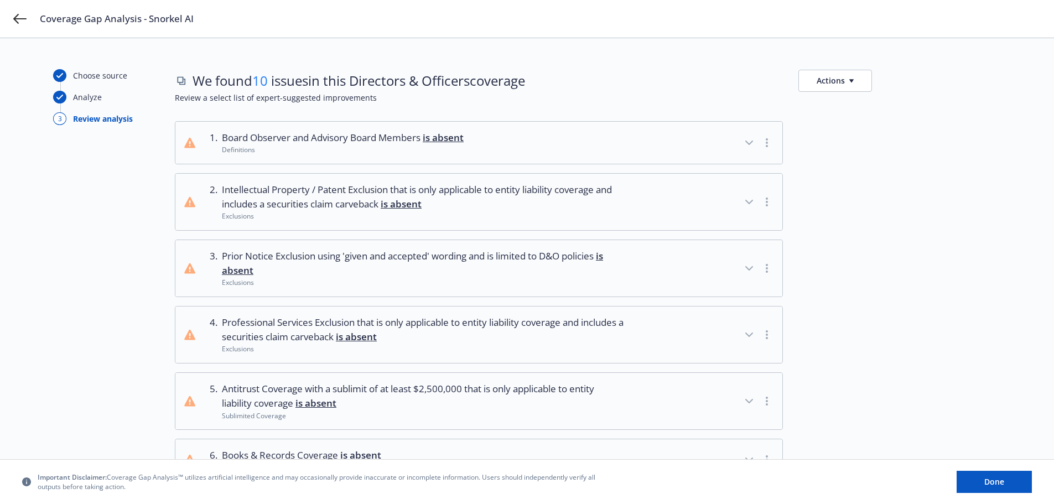 The height and width of the screenshot is (504, 1054). Describe the element at coordinates (424, 197) in the screenshot. I see `span: Intellectual Property / Patent Exclusion that is only applicable to entity liability coverage and...` at that location.